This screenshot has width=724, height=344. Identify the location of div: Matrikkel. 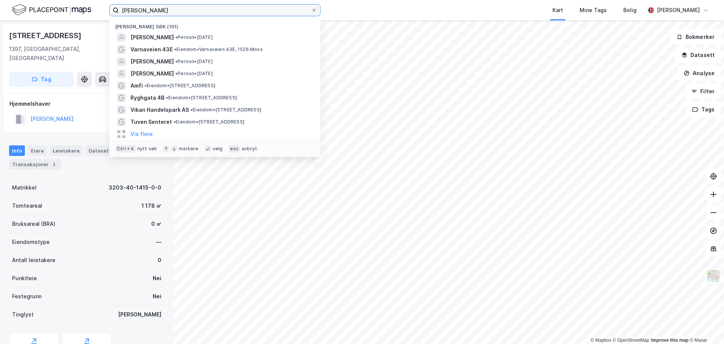
(24, 187).